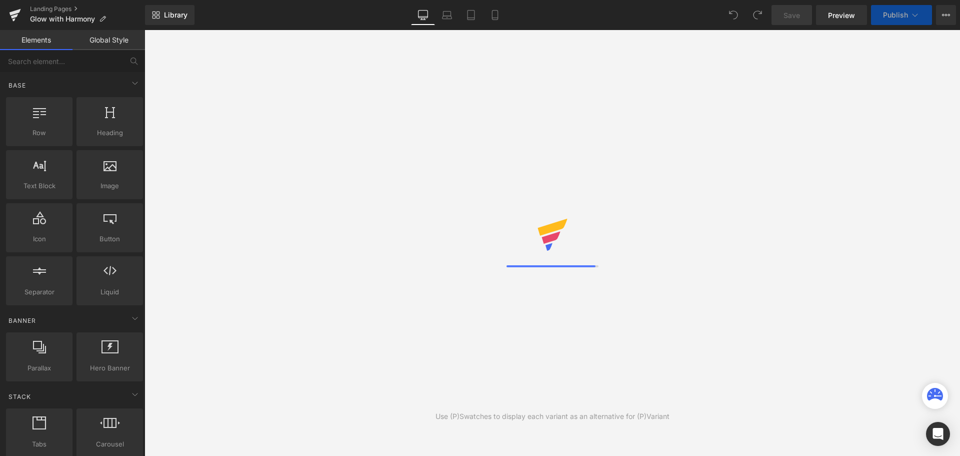 The width and height of the screenshot is (960, 456). What do you see at coordinates (63, 19) in the screenshot?
I see `span: Glow with Harmony` at bounding box center [63, 19].